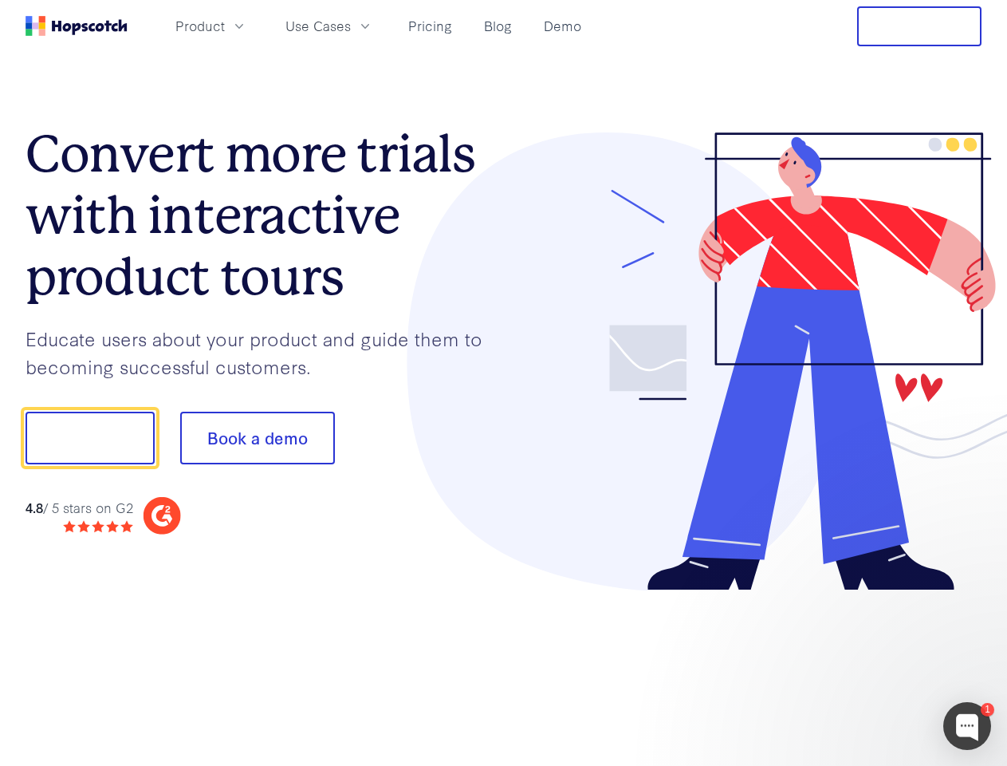 The height and width of the screenshot is (766, 1007). I want to click on div: / 5 stars on G2, so click(79, 507).